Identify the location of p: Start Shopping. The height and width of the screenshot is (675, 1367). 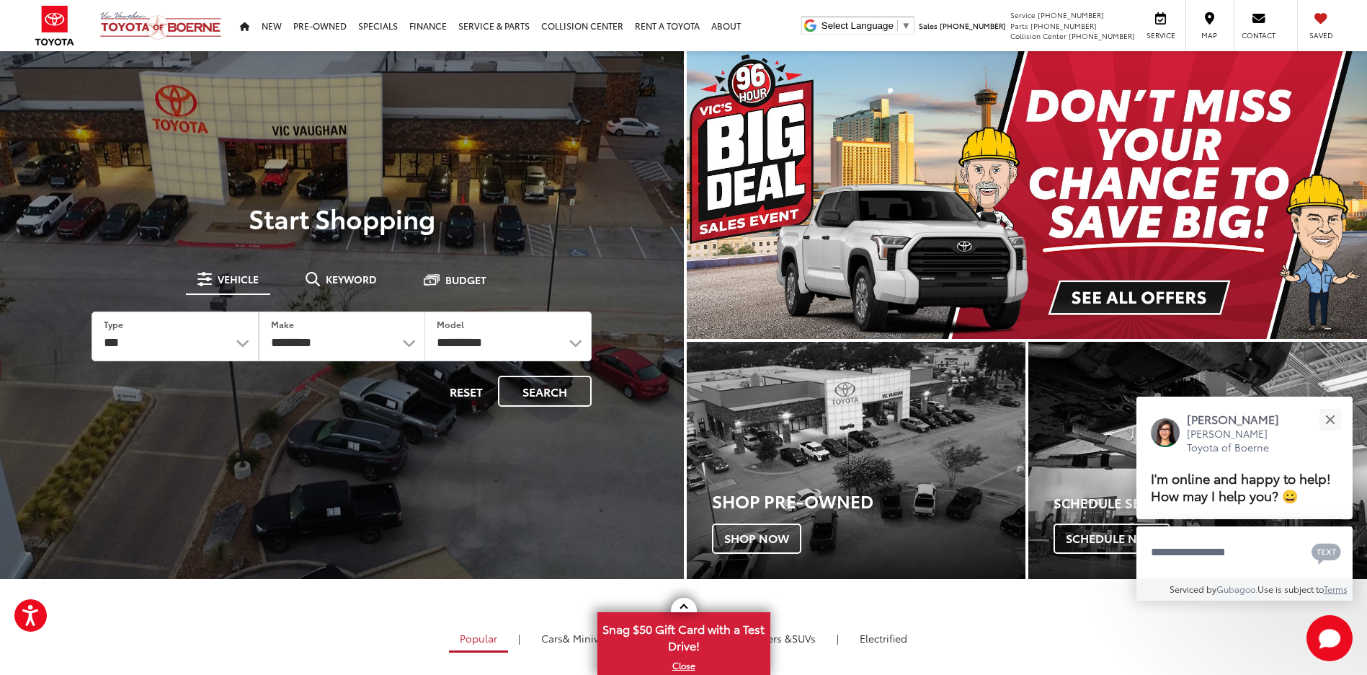
(342, 218).